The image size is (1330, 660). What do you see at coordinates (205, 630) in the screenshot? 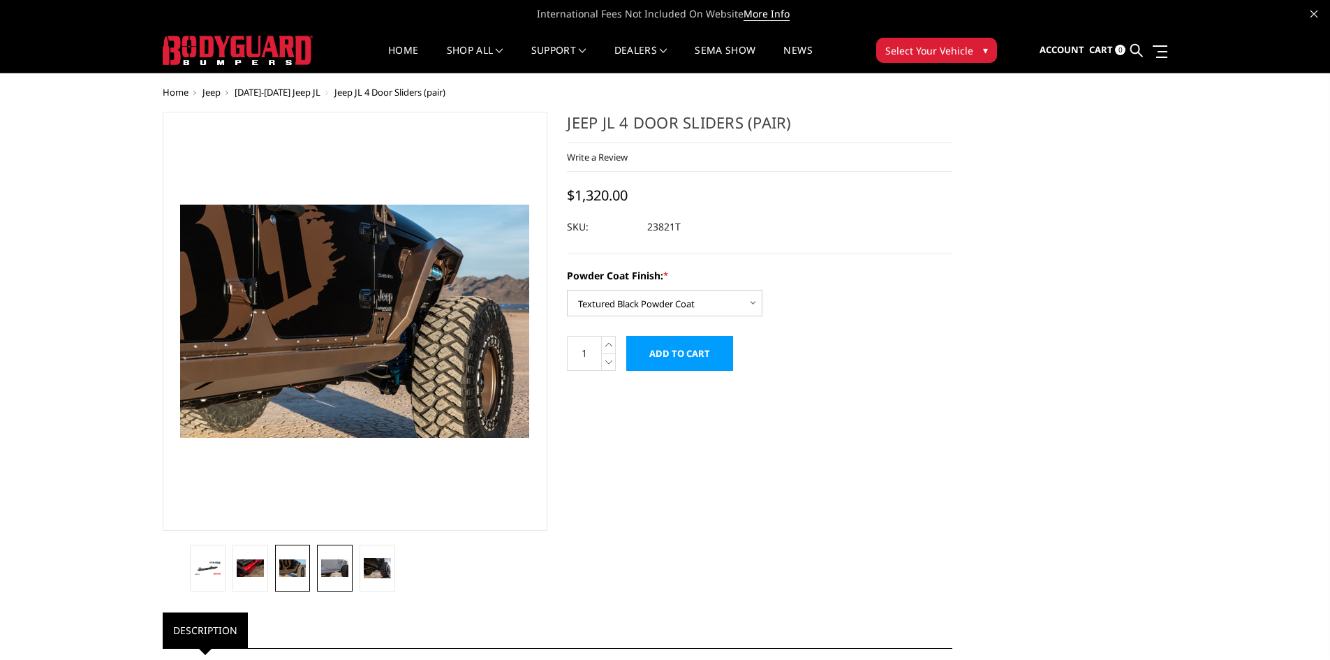
I see `a: Description` at bounding box center [205, 630].